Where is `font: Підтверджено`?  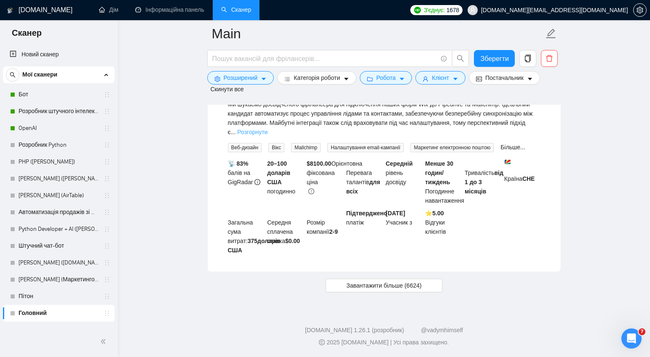
font: Підтверджено is located at coordinates (367, 213).